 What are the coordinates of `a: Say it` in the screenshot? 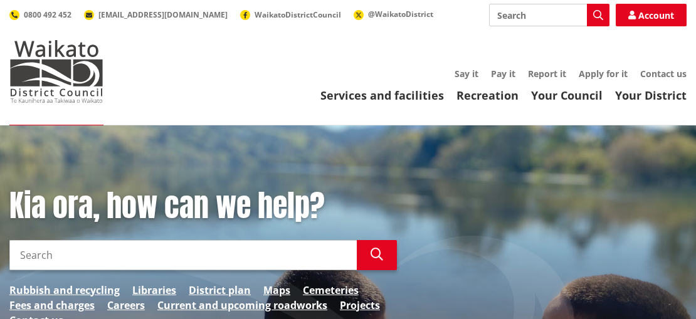 It's located at (466, 73).